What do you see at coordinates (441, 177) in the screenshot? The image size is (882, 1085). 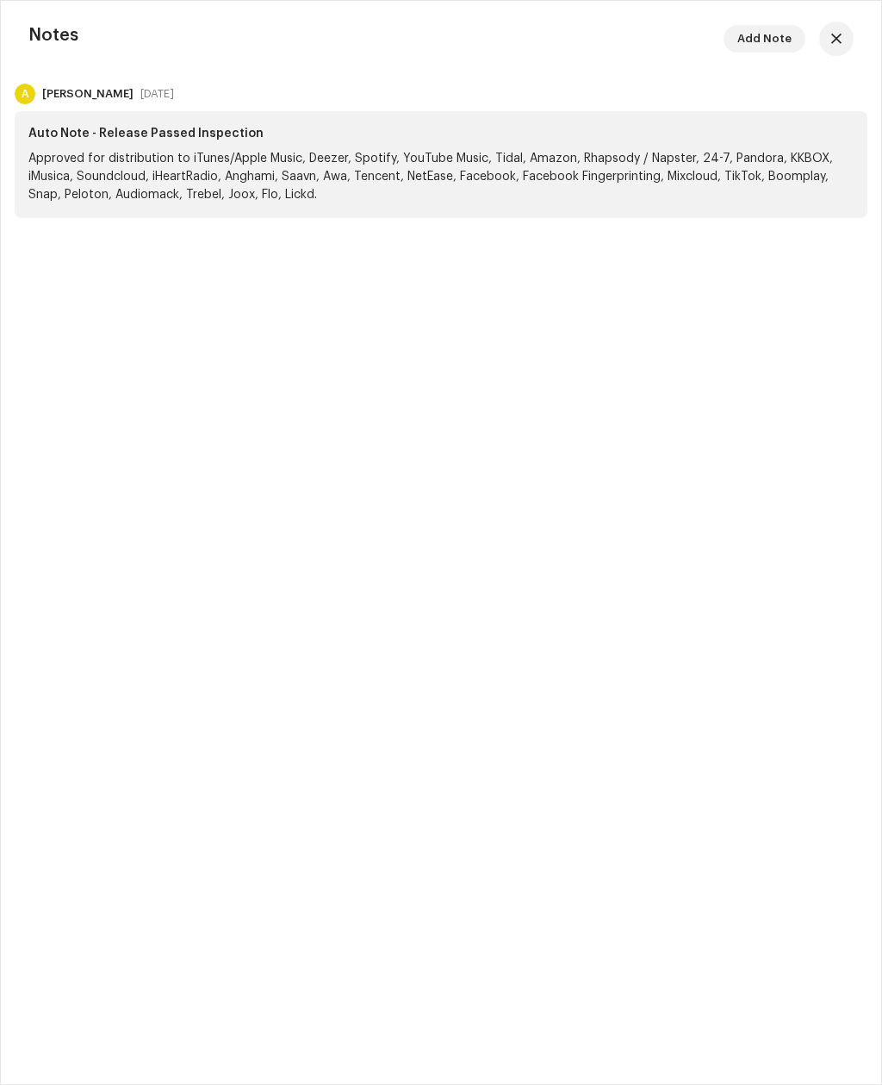 I see `div: Approved for distribution to iTunes/Apple Music, Deezer, Spotify, YouTube Music, Tidal, Amazon, R...` at bounding box center [441, 177].